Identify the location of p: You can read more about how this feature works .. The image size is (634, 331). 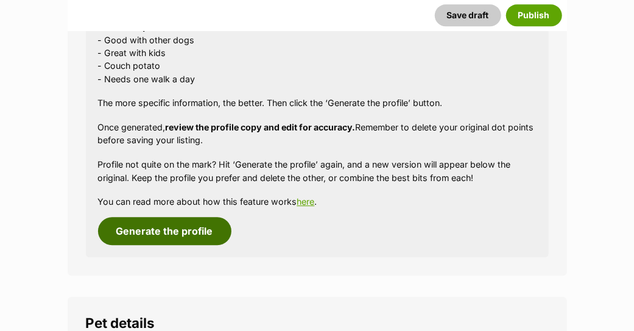
(317, 201).